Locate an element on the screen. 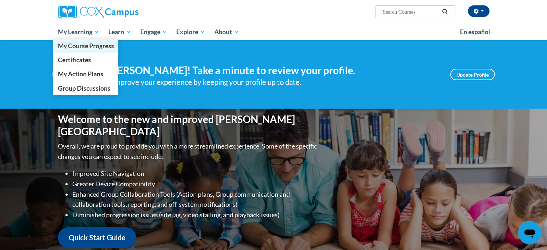  span: My Course Progress is located at coordinates (86, 46).